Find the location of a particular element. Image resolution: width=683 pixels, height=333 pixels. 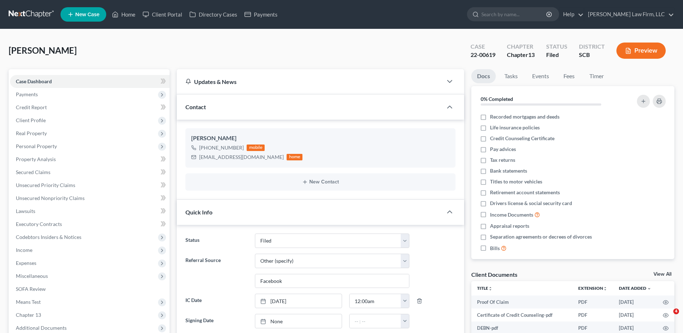

a: Help is located at coordinates (572, 14).